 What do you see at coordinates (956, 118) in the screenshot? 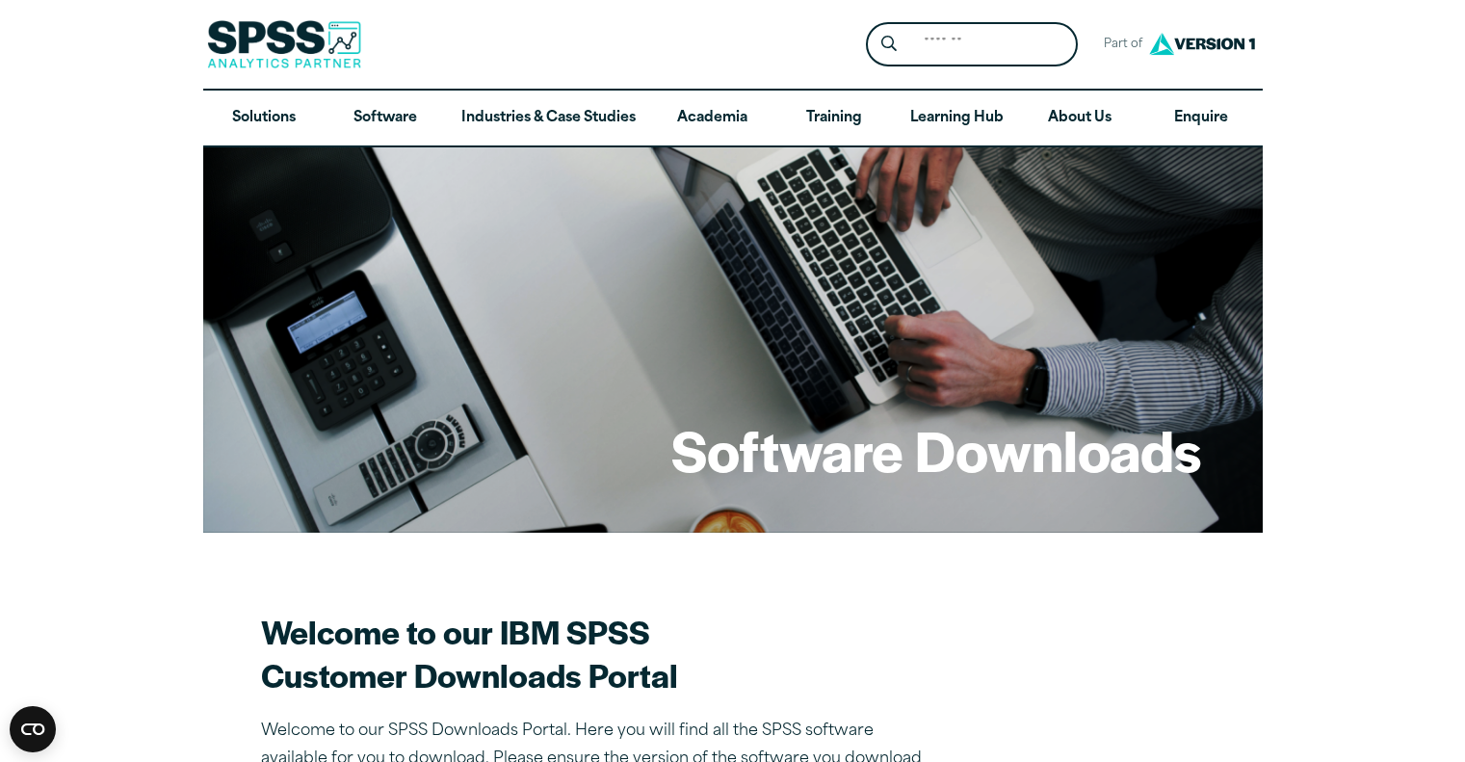
I see `a: Learning Hub` at bounding box center [956, 118].